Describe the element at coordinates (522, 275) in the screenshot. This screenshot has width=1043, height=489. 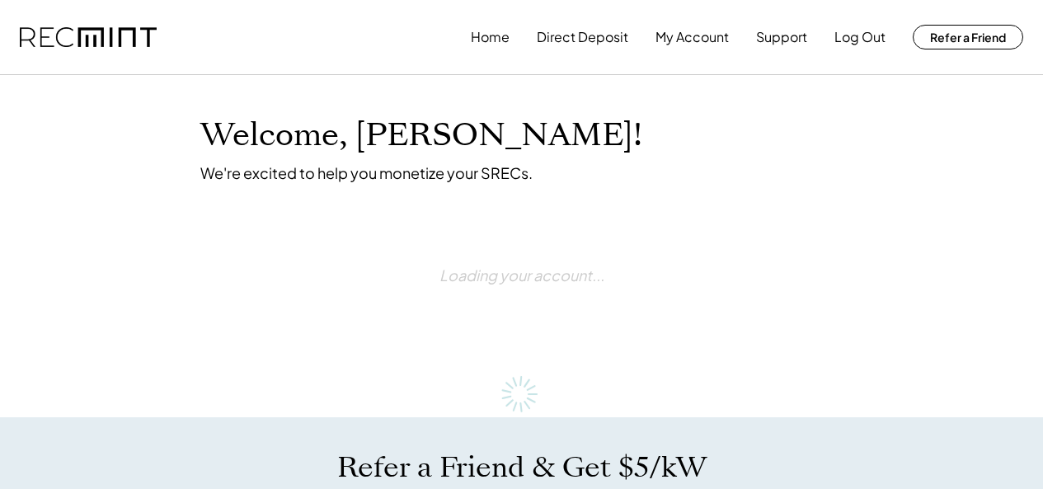
I see `div: Loading your account...` at that location.